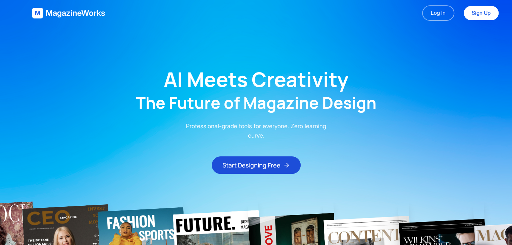 This screenshot has width=512, height=245. What do you see at coordinates (481, 13) in the screenshot?
I see `a: Sign Up` at bounding box center [481, 13].